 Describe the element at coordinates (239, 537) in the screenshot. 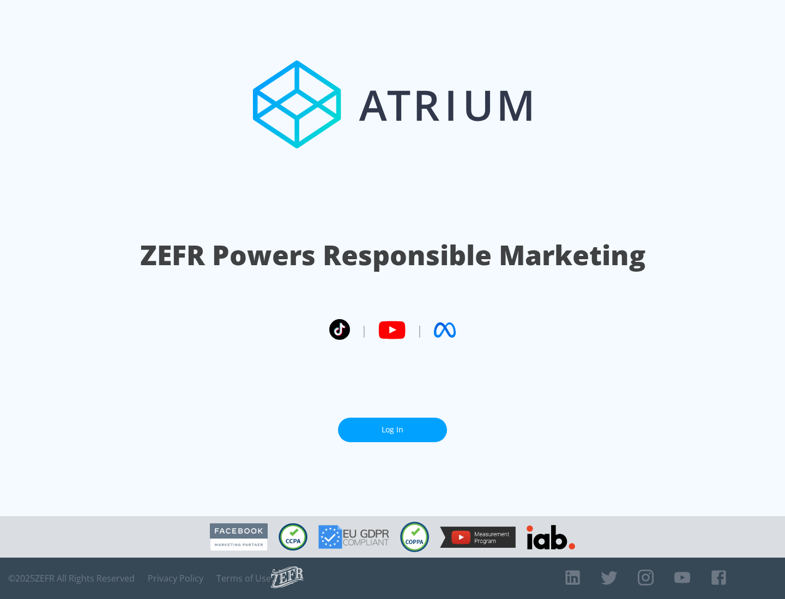

I see `img: Facebook Marketing Partner` at that location.